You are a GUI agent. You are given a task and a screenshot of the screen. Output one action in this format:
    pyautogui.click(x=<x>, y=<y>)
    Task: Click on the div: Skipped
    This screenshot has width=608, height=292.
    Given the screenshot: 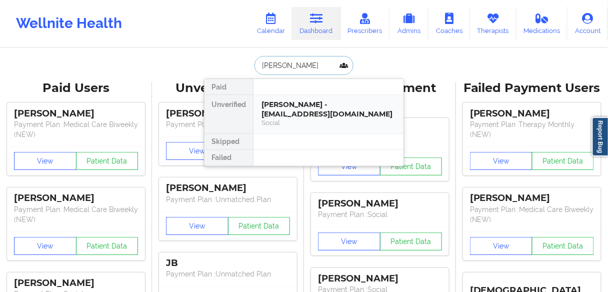 What is the action you would take?
    pyautogui.click(x=228, y=142)
    